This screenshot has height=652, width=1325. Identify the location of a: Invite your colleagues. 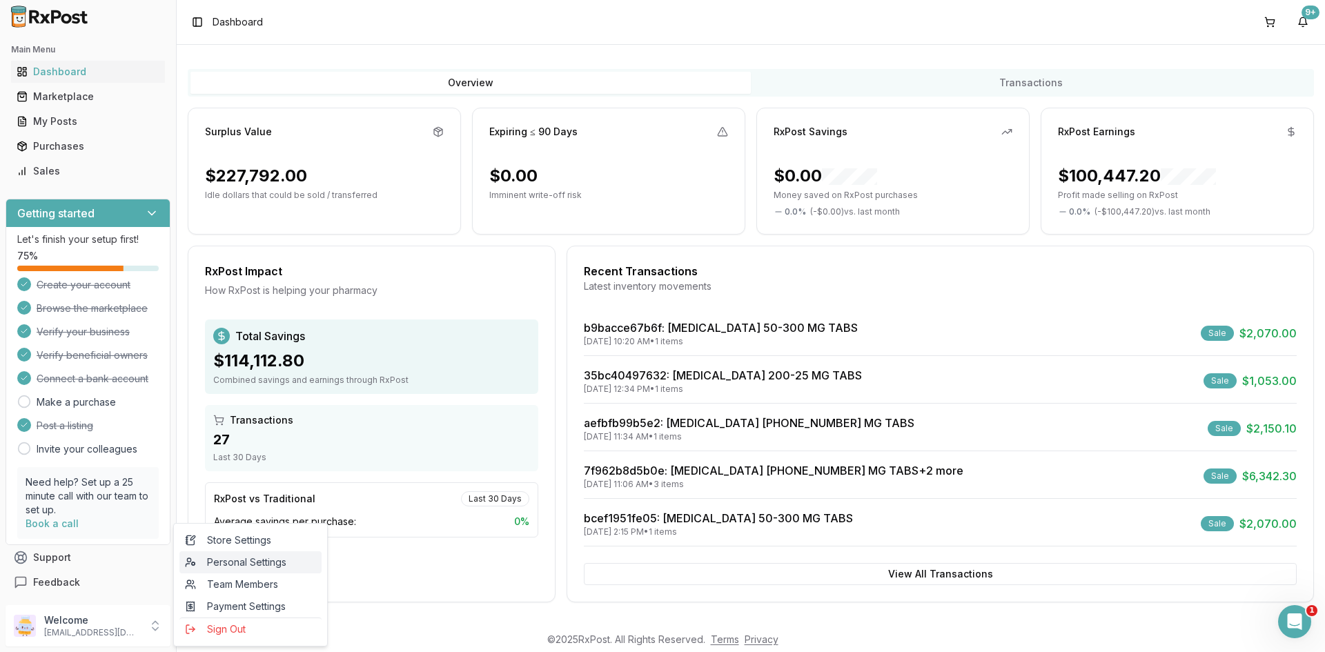
(87, 449).